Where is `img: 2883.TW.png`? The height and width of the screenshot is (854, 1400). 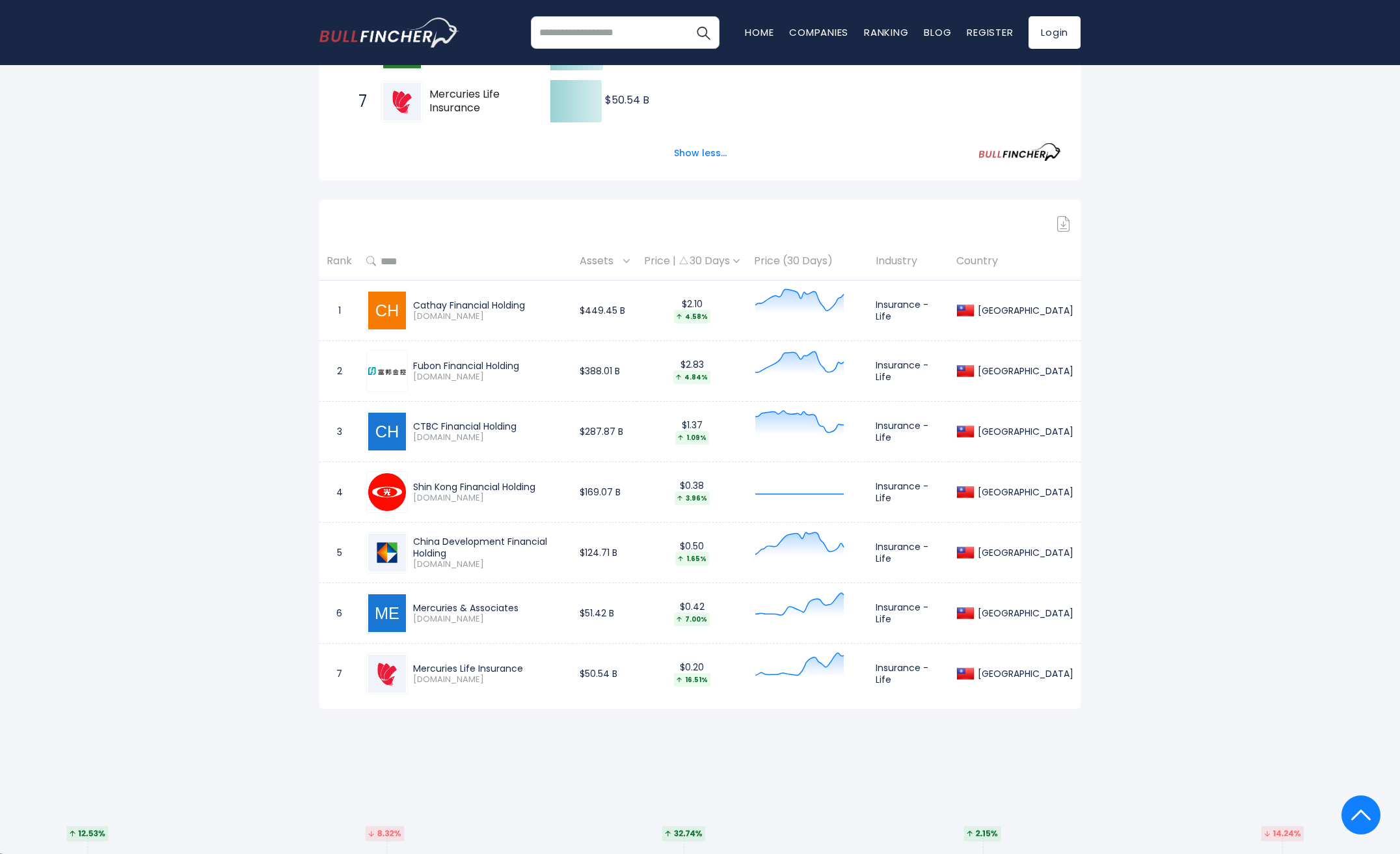
img: 2883.TW.png is located at coordinates (387, 552).